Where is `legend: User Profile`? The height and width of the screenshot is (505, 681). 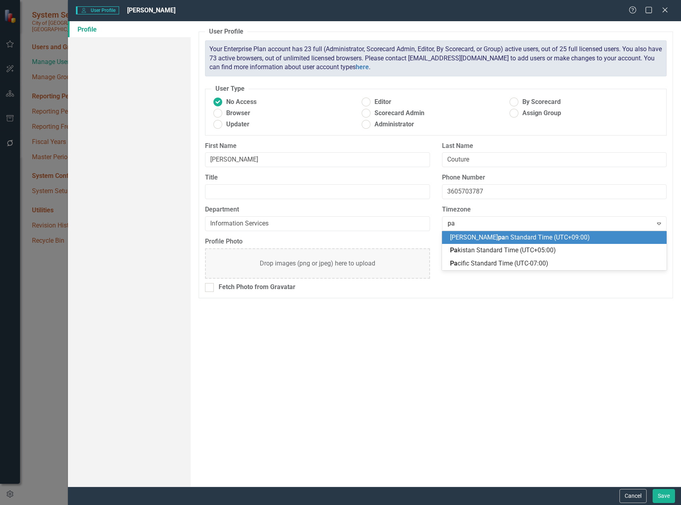 legend: User Profile is located at coordinates (226, 32).